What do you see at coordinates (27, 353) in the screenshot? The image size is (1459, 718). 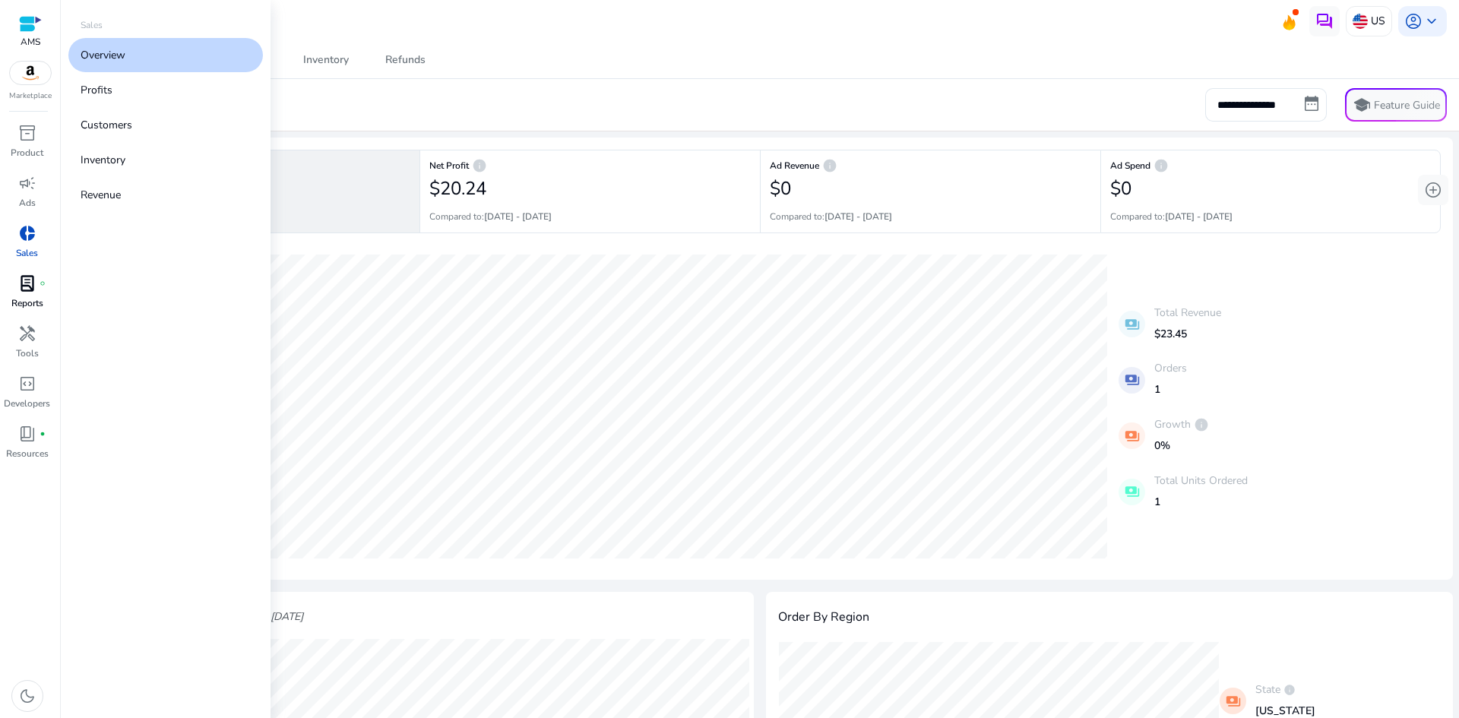 I see `p: Tools` at bounding box center [27, 353].